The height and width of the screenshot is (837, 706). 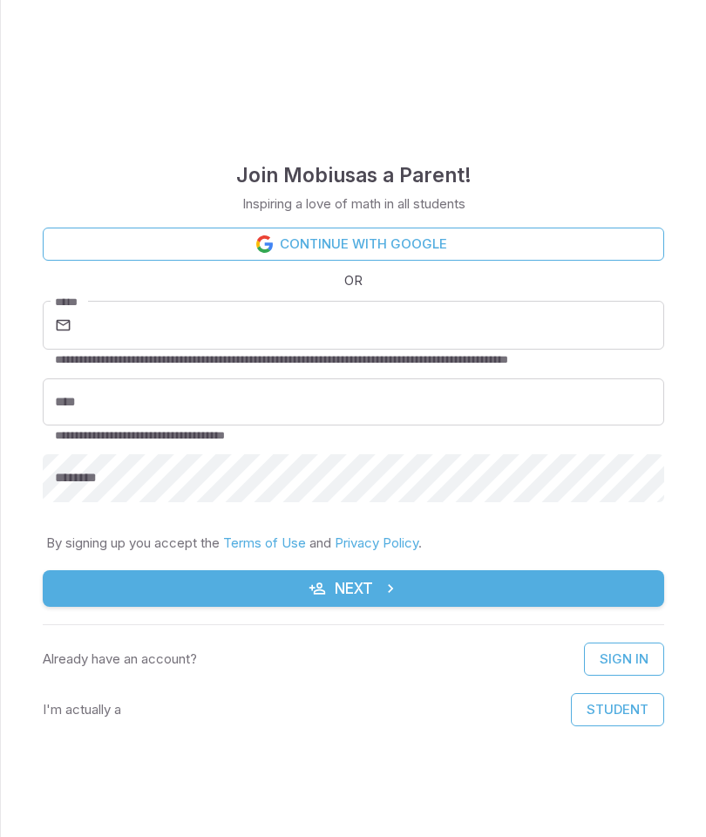 What do you see at coordinates (353, 244) in the screenshot?
I see `a: Continue with Google` at bounding box center [353, 244].